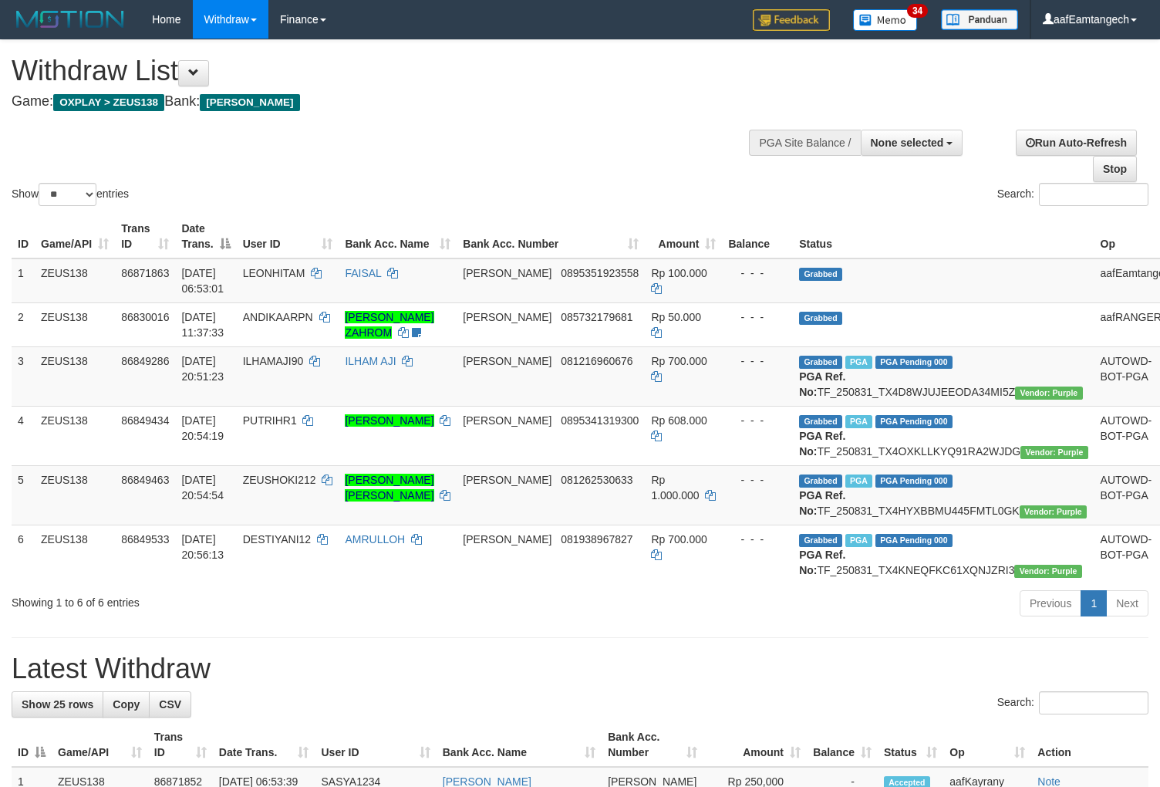 The width and height of the screenshot is (1160, 787). I want to click on h4: Game: Bank:, so click(385, 102).